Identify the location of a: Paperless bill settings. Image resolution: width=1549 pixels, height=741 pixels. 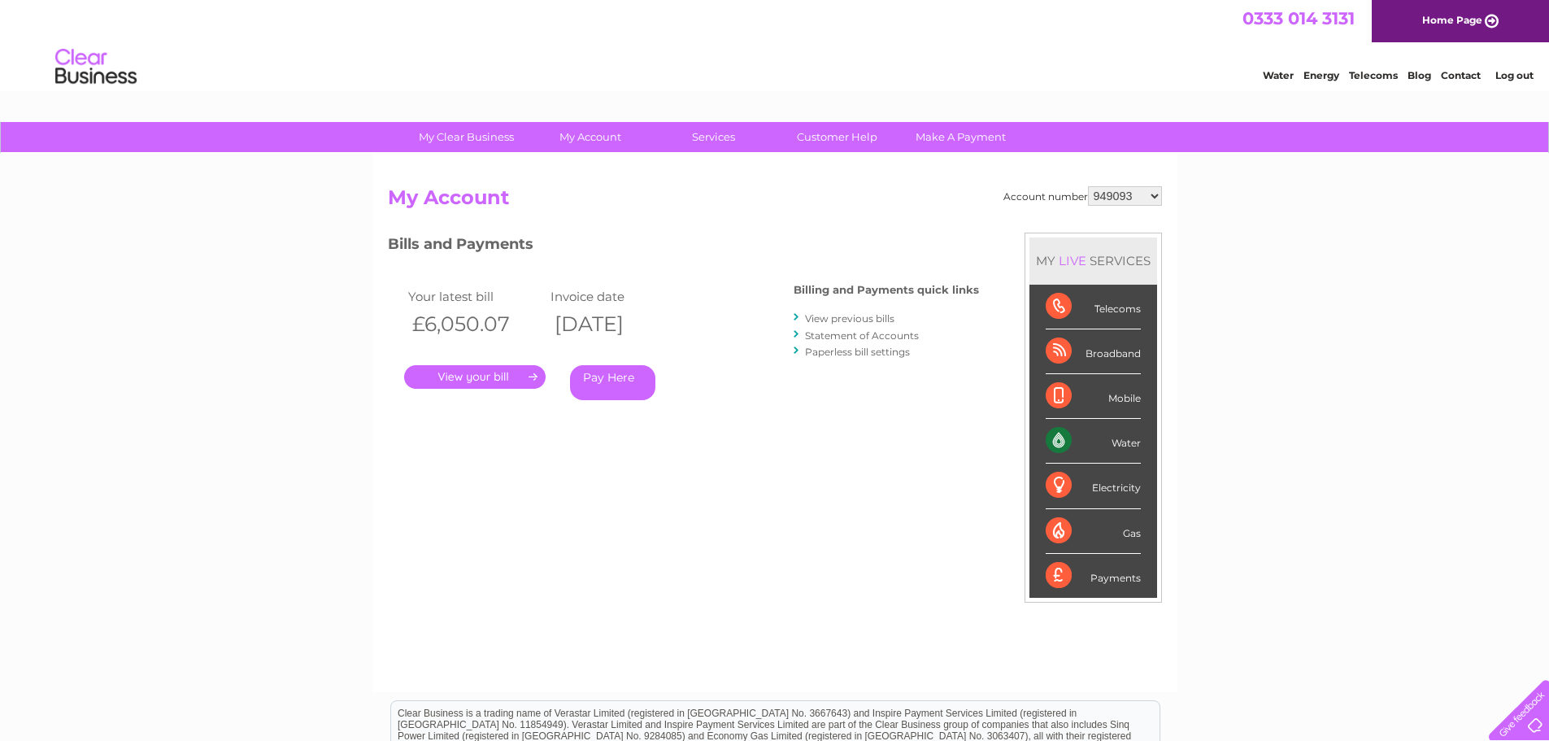
(857, 351).